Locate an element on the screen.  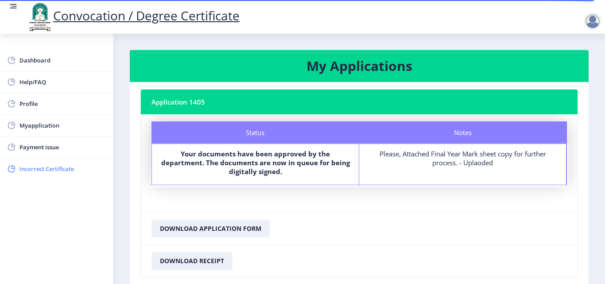
span: Help/FAQ is located at coordinates (63, 82).